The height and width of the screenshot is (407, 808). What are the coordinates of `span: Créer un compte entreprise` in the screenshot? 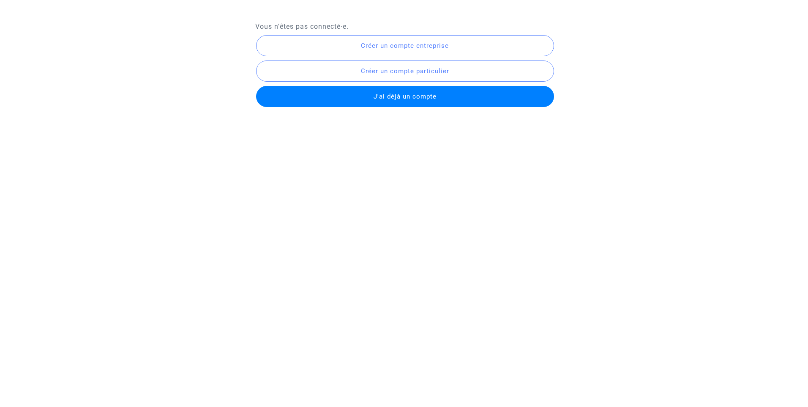 It's located at (405, 46).